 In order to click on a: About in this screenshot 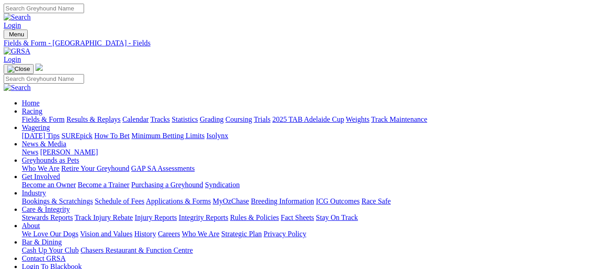, I will do `click(31, 225)`.